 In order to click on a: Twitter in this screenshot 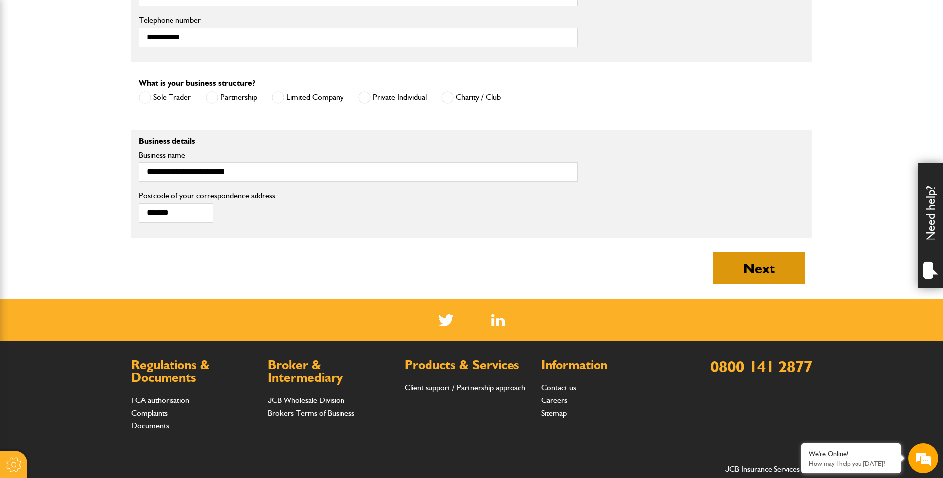, I will do `click(446, 320)`.